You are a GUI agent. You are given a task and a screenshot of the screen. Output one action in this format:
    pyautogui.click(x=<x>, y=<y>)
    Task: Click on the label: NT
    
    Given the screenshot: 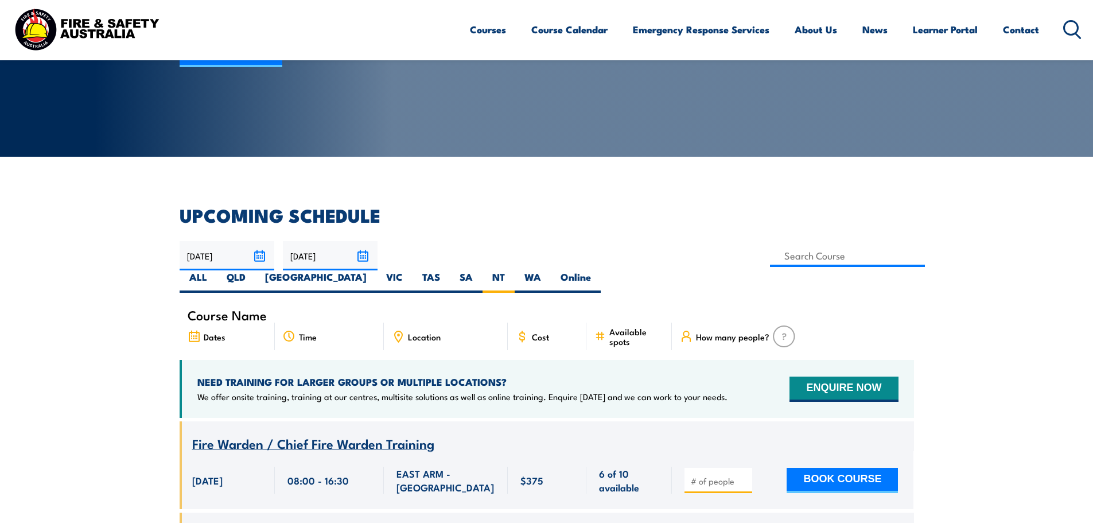 What is the action you would take?
    pyautogui.click(x=499, y=281)
    